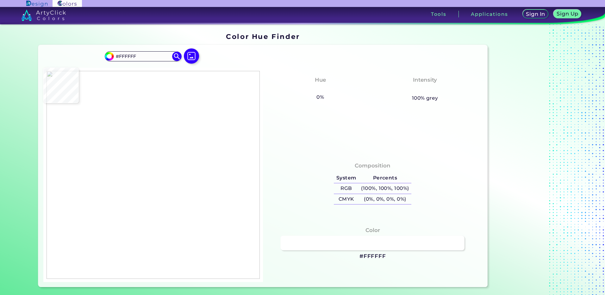  Describe the element at coordinates (320, 80) in the screenshot. I see `h4: Hue` at that location.